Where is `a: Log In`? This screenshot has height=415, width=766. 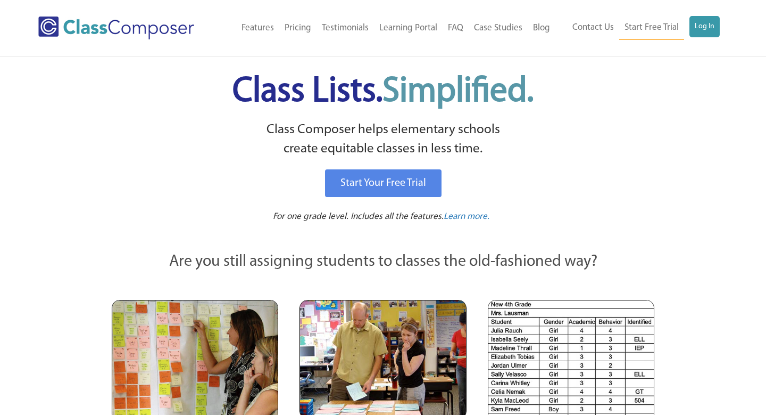 a: Log In is located at coordinates (705, 27).